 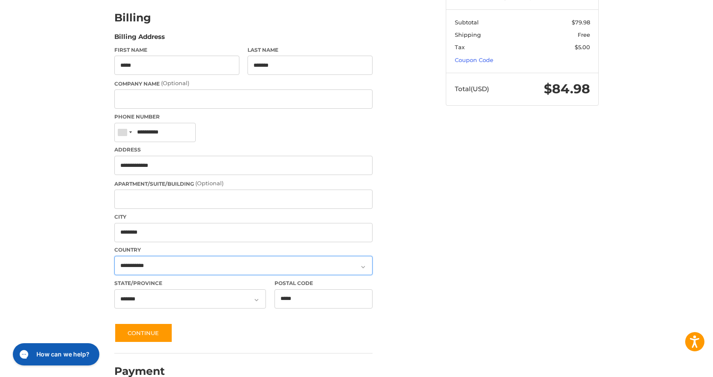 I want to click on label: Phone Number, so click(x=243, y=117).